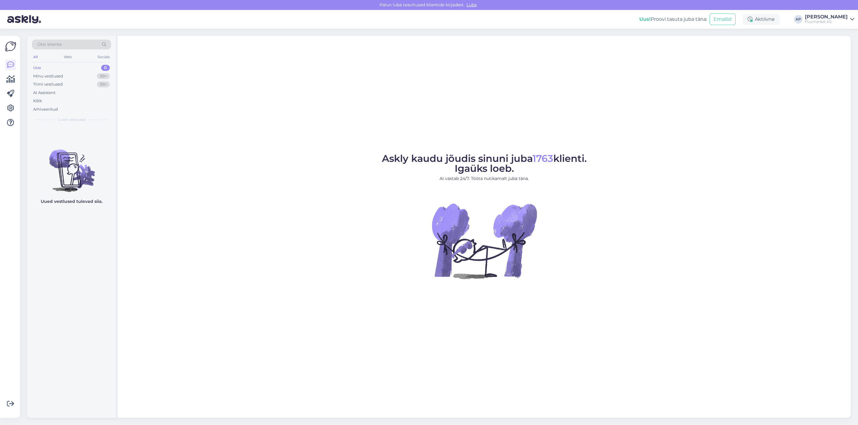 This screenshot has width=858, height=425. What do you see at coordinates (48, 84) in the screenshot?
I see `div: Tiimi vestlused` at bounding box center [48, 84].